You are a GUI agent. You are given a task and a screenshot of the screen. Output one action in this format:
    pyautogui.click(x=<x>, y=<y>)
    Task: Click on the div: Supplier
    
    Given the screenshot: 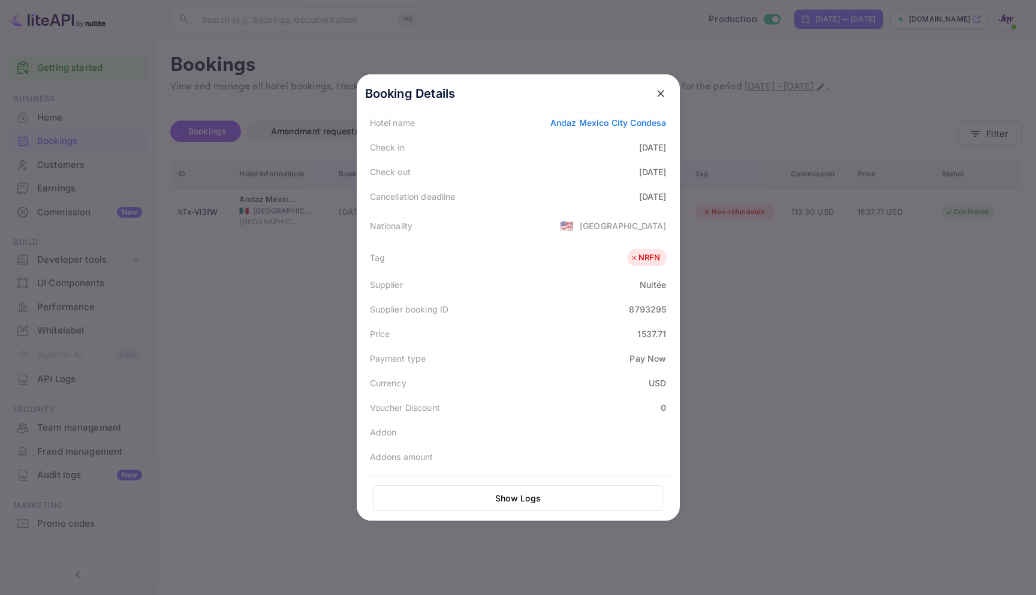 What is the action you would take?
    pyautogui.click(x=386, y=284)
    